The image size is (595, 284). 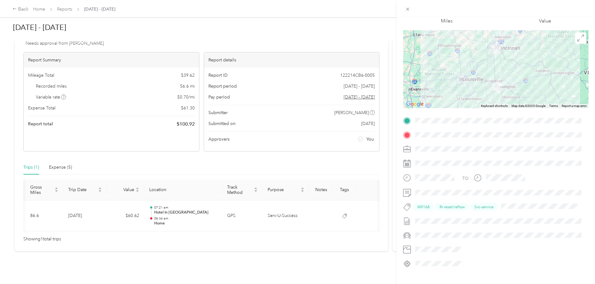 What do you see at coordinates (466, 178) in the screenshot?
I see `div: TO` at bounding box center [466, 178].